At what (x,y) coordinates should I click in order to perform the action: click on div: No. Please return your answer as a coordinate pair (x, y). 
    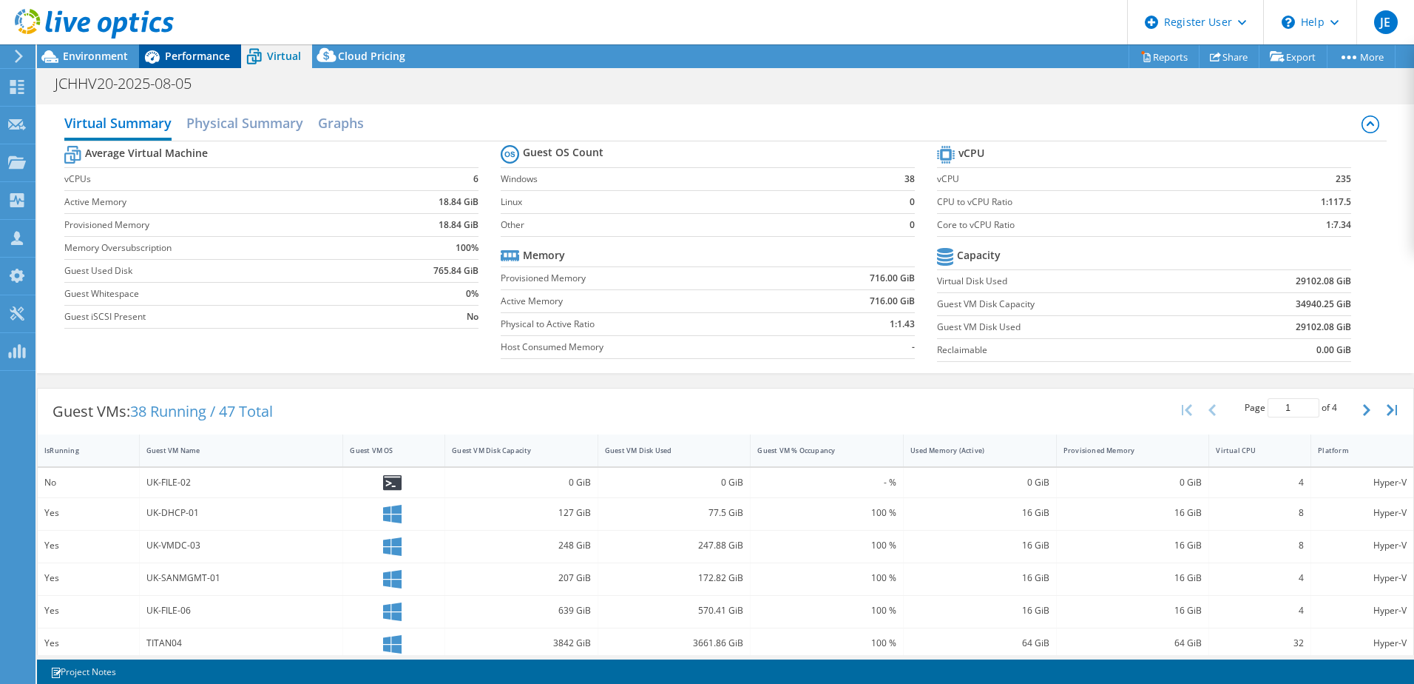
    Looking at the image, I should click on (88, 482).